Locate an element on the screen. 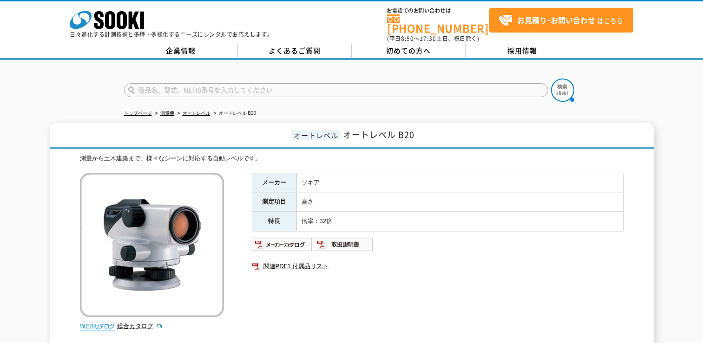 This screenshot has height=343, width=703. a: メーカーカタログ is located at coordinates (282, 246).